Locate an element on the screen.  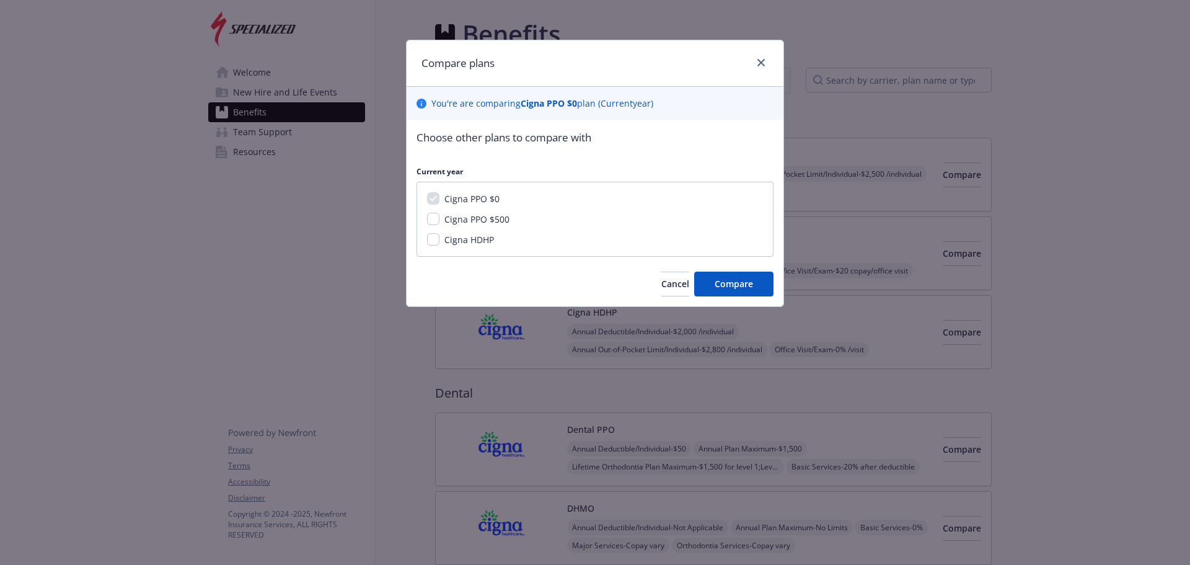
span: Compare is located at coordinates (734, 283).